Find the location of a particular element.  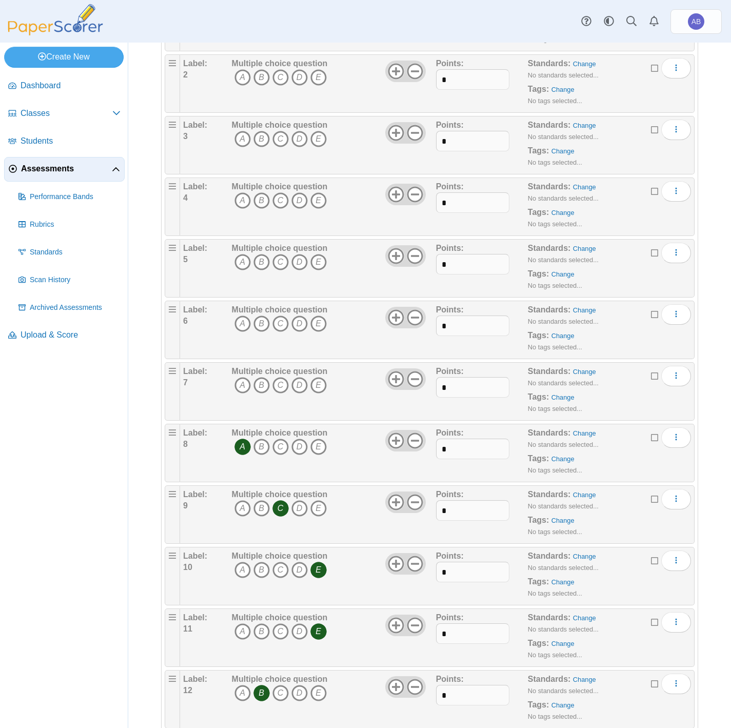

span: Classes is located at coordinates (66, 113).